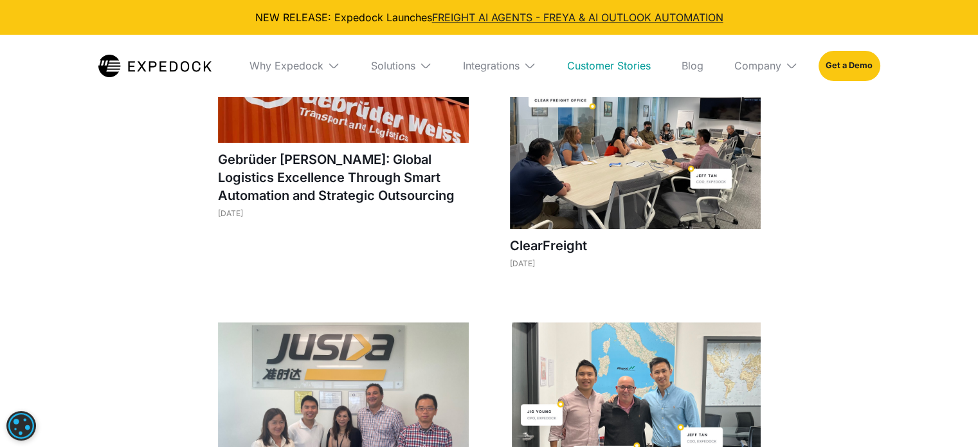 The height and width of the screenshot is (447, 978). I want to click on a: FREIGHT AI AGENTS - FREYA & AI OUTLOOK AUTOMATION, so click(577, 17).